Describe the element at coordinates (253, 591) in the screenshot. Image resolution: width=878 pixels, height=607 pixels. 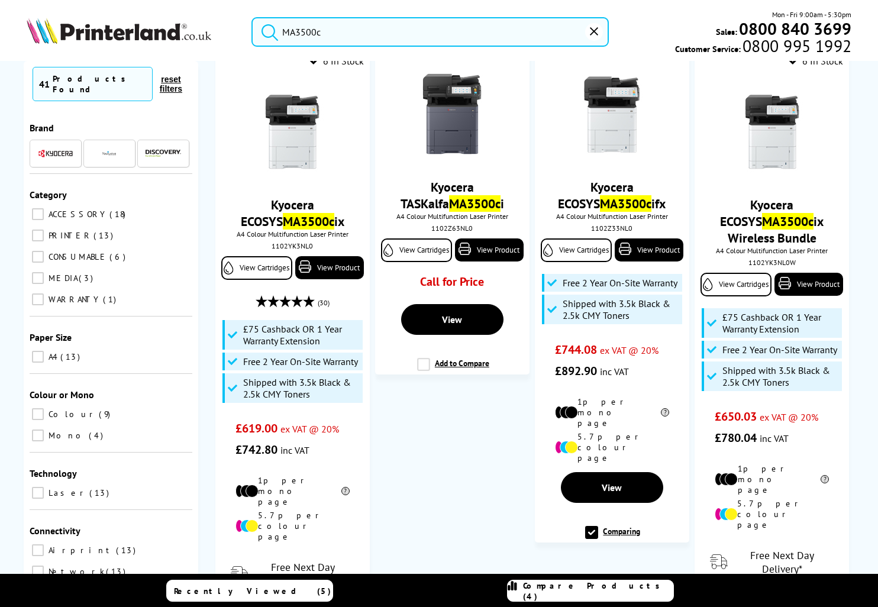
I see `span: Recently Viewed (5)` at that location.